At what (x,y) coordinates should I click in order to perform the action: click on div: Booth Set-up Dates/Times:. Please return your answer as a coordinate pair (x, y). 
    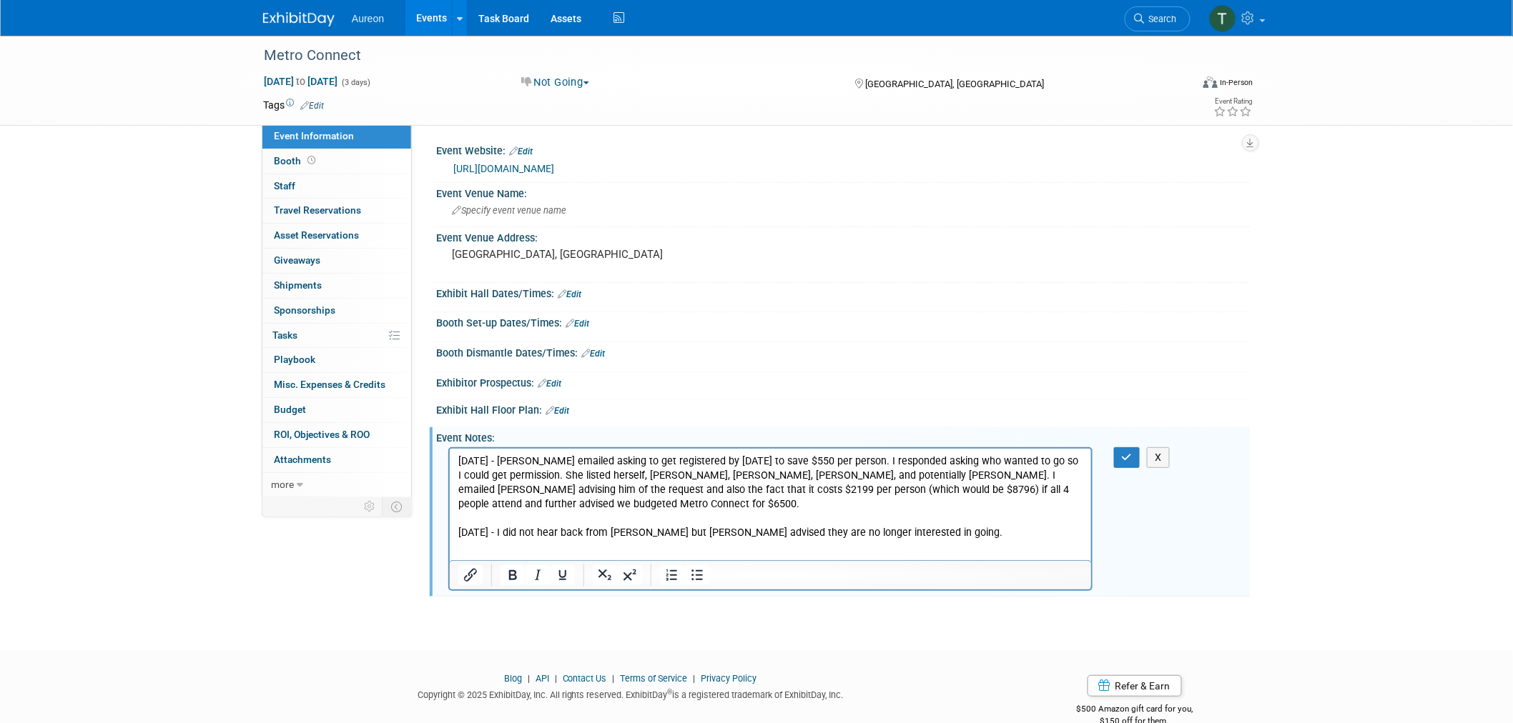
    Looking at the image, I should click on (843, 322).